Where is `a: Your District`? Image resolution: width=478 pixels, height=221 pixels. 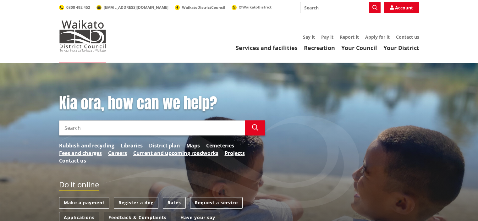
a: Your District is located at coordinates (402, 48).